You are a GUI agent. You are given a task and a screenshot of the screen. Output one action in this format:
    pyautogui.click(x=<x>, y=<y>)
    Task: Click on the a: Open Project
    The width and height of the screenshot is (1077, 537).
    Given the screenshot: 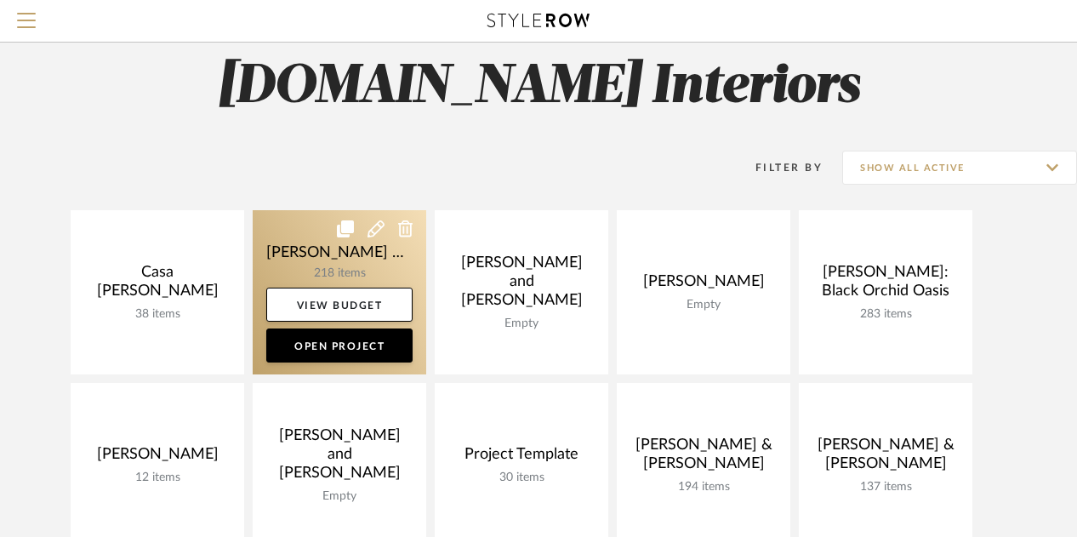 What is the action you would take?
    pyautogui.click(x=339, y=345)
    